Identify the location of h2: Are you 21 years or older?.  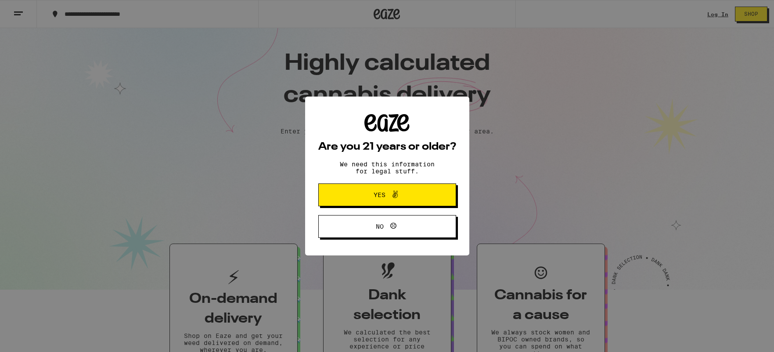
(387, 147).